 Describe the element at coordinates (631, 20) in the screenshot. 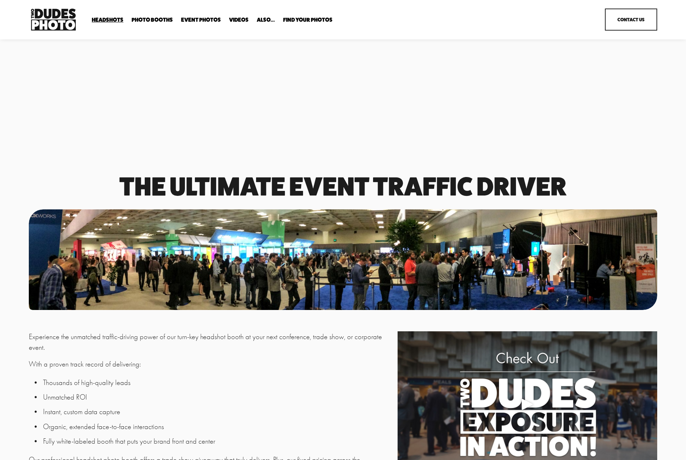

I see `a: Contact Us` at that location.